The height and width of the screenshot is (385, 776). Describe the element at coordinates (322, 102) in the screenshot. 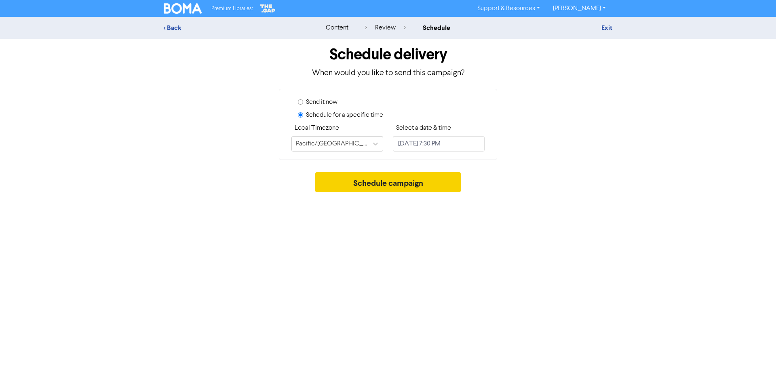

I see `label: Send it now` at that location.